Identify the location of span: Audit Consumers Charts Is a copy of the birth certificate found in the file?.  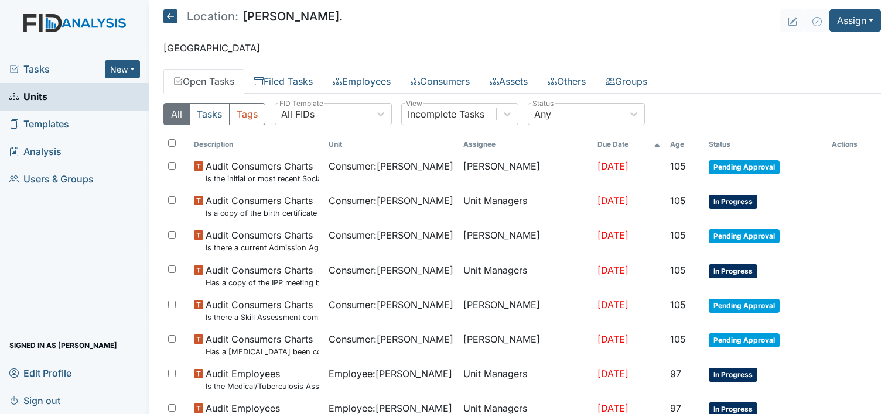
(262, 206).